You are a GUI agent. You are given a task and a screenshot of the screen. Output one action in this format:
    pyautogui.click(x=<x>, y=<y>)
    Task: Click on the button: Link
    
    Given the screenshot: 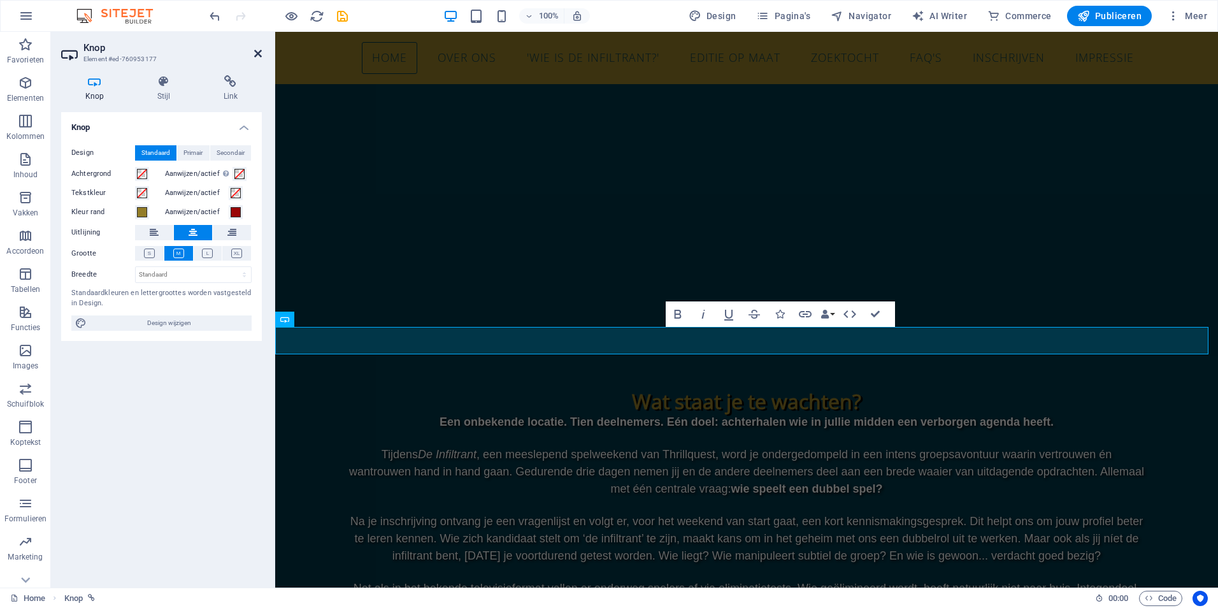 What is the action you would take?
    pyautogui.click(x=805, y=314)
    